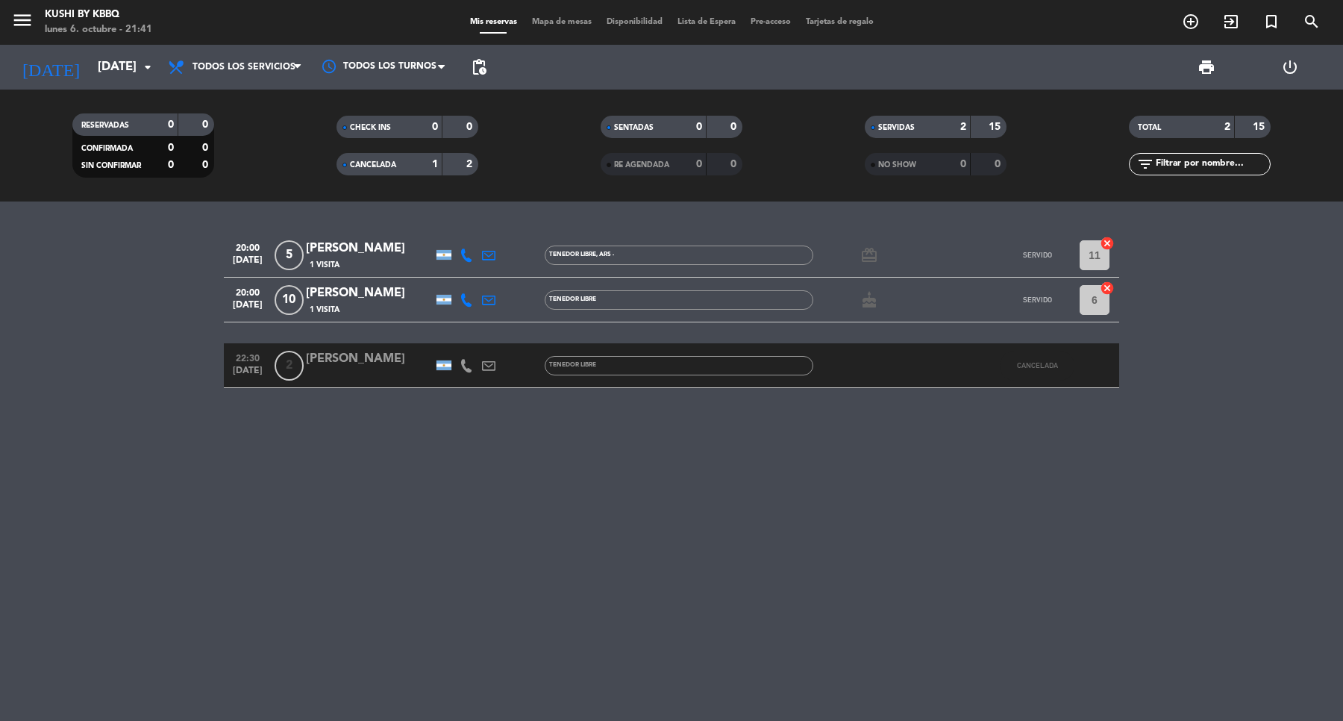  Describe the element at coordinates (840, 22) in the screenshot. I see `span: Tarjetas de regalo` at that location.